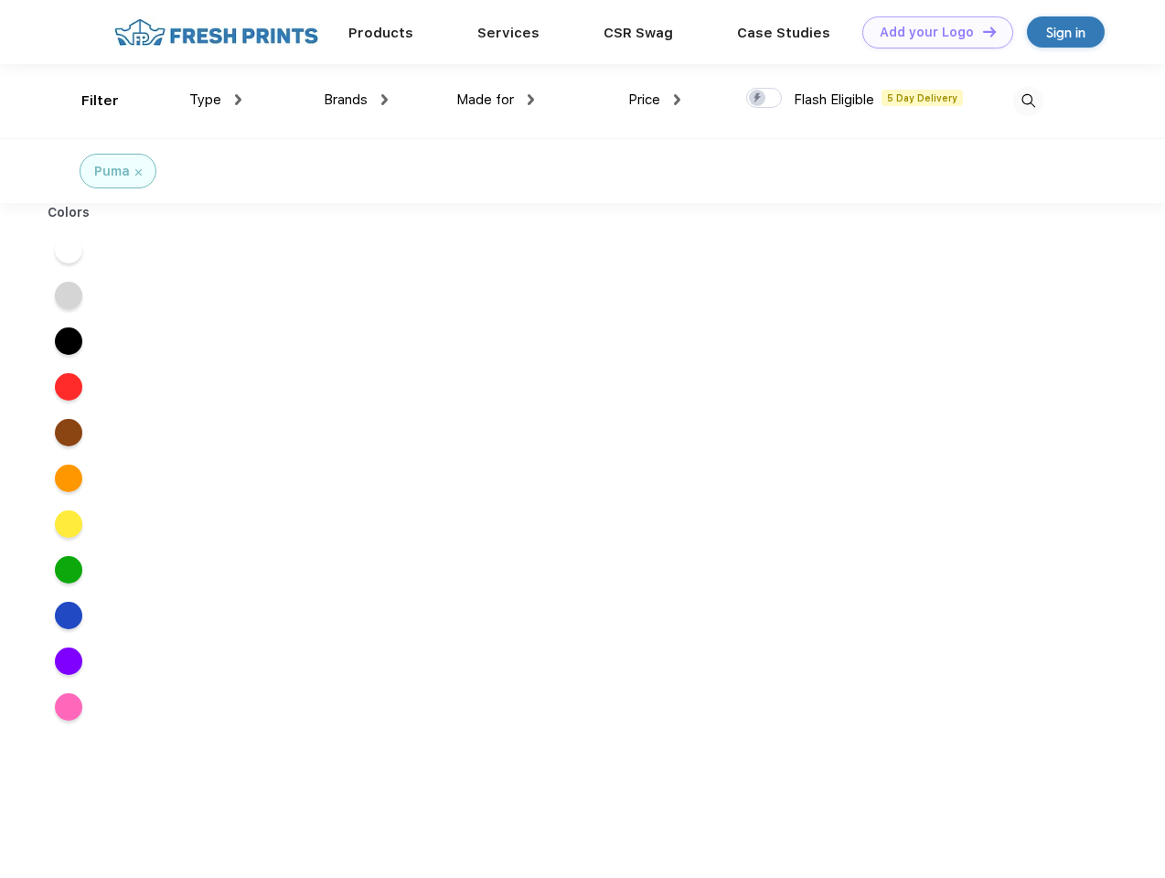  What do you see at coordinates (509, 33) in the screenshot?
I see `a: Services` at bounding box center [509, 33].